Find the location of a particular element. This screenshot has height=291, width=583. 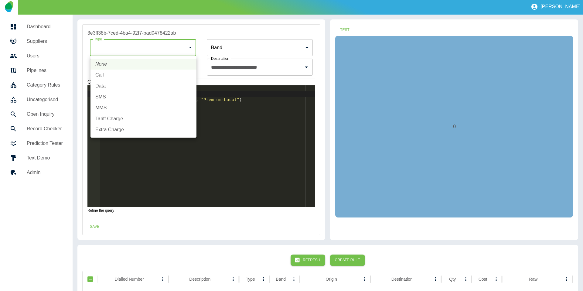

li: Data is located at coordinates (143, 86).